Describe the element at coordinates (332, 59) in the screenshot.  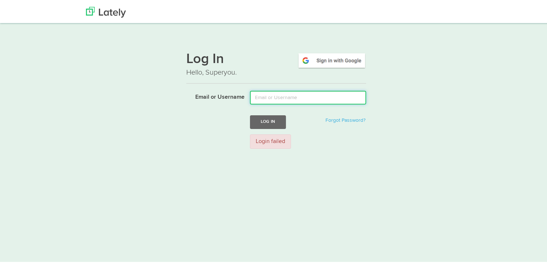
I see `img: google-signin.png` at that location.